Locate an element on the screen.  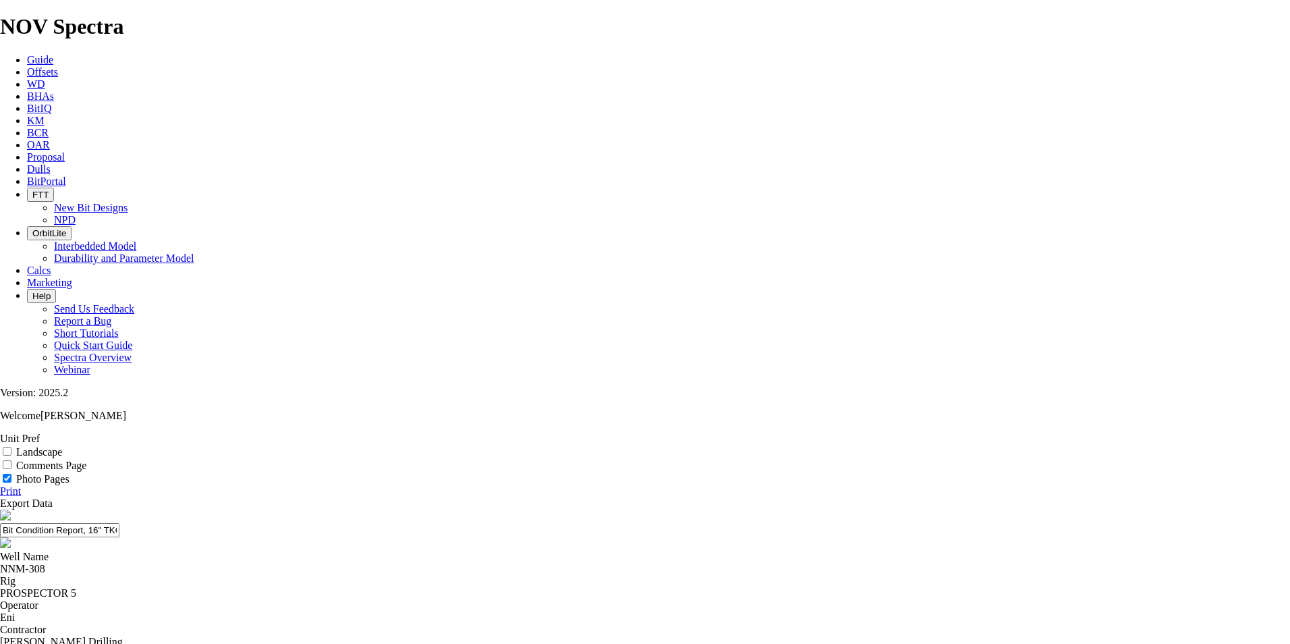
span: Offsets is located at coordinates (43, 72).